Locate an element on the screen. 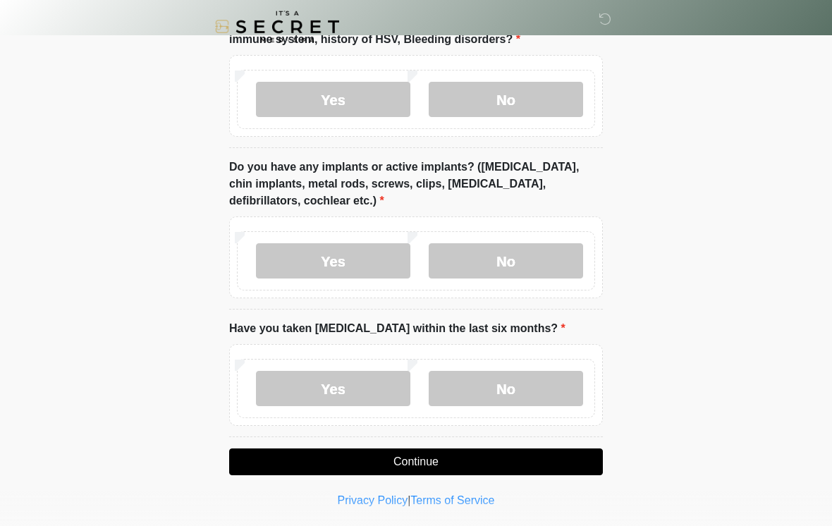  a: Privacy Policy is located at coordinates (373, 500).